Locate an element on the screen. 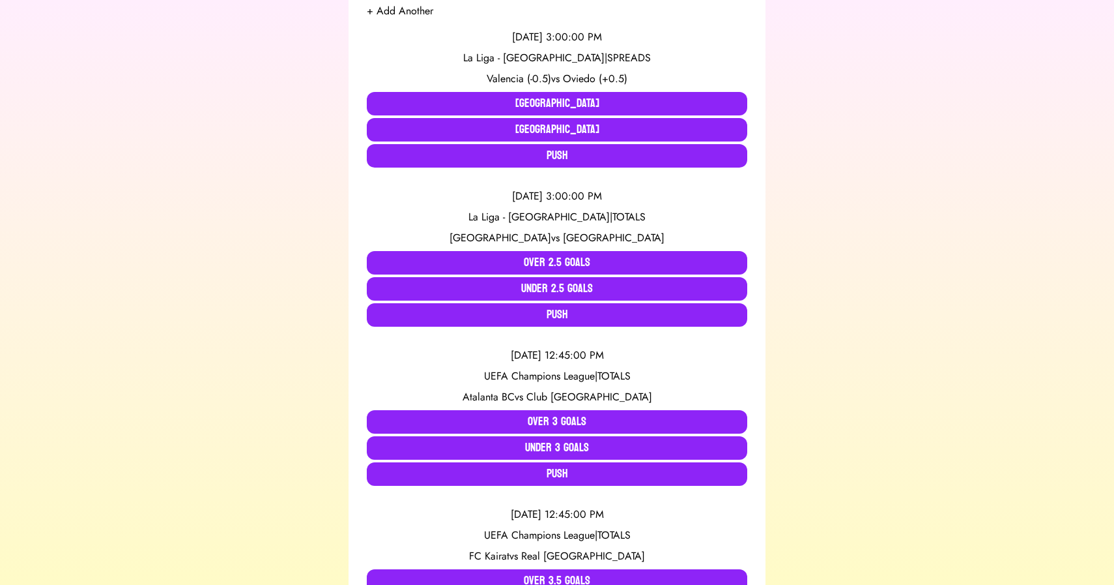  span: FC Kairat is located at coordinates (489, 555).